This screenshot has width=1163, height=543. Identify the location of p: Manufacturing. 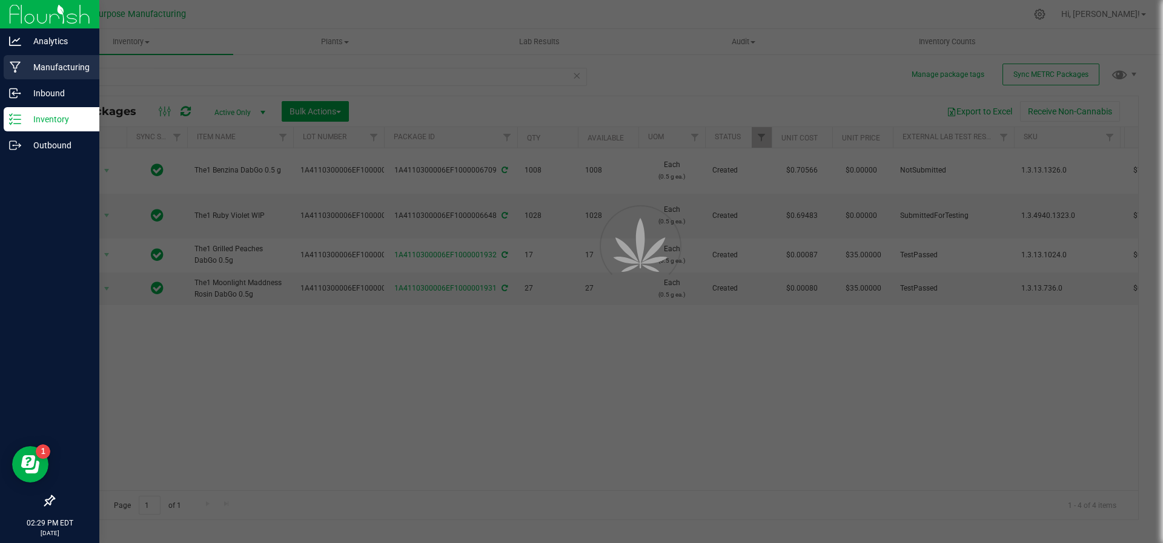
(58, 67).